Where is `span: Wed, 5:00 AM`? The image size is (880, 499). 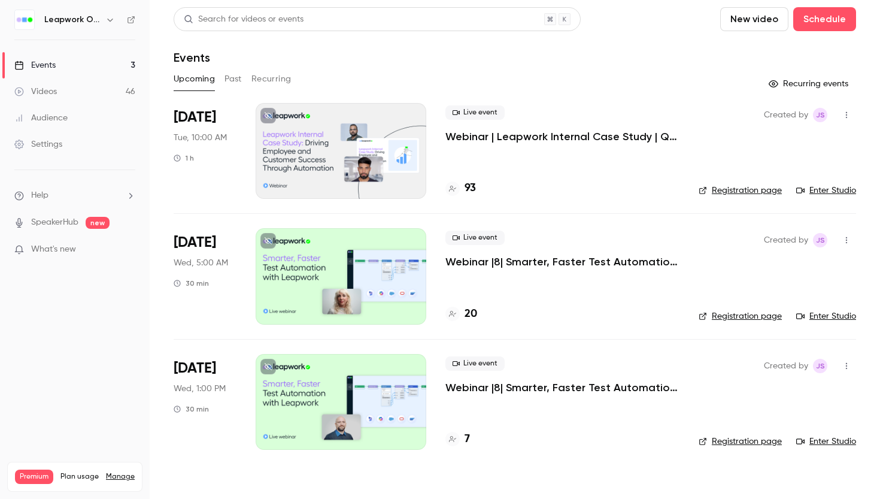
span: Wed, 5:00 AM is located at coordinates (201, 263).